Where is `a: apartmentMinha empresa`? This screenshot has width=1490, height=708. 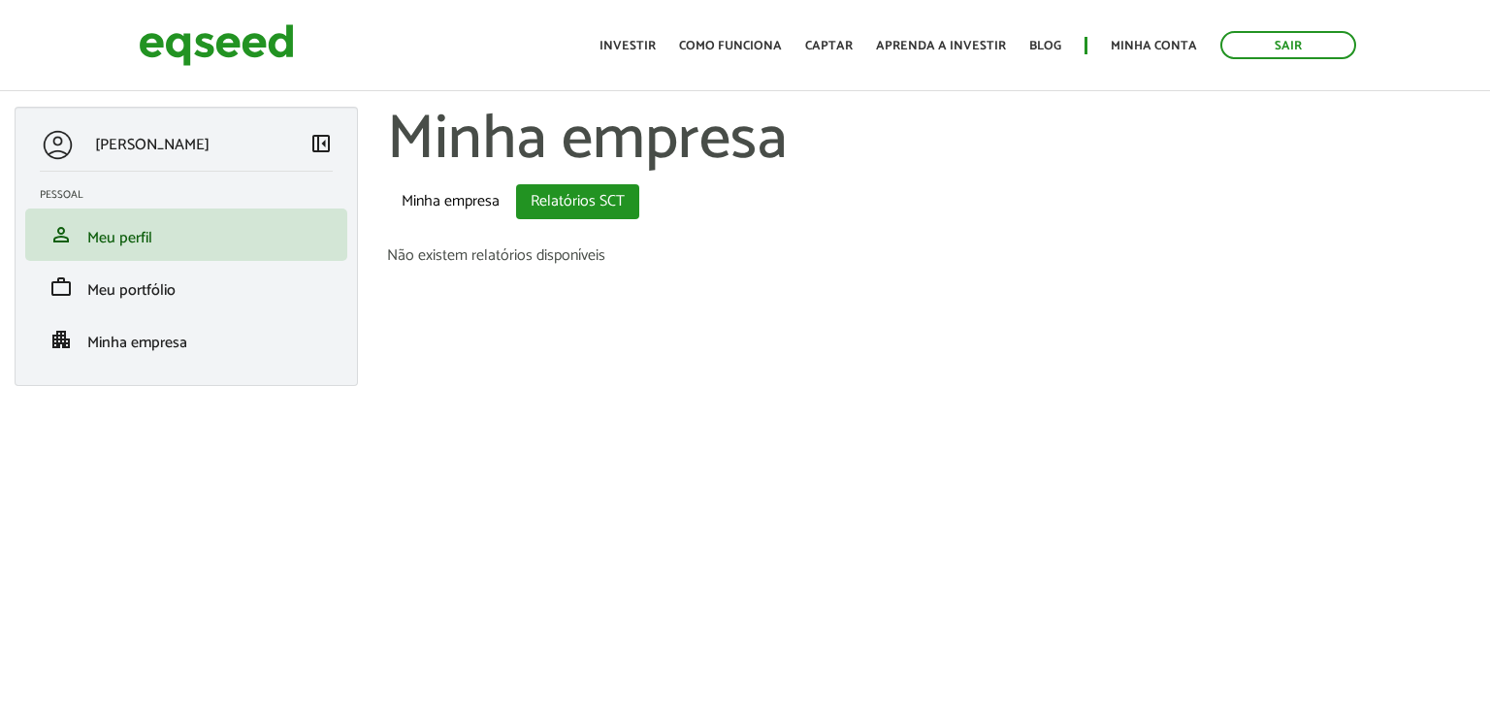 a: apartmentMinha empresa is located at coordinates (186, 339).